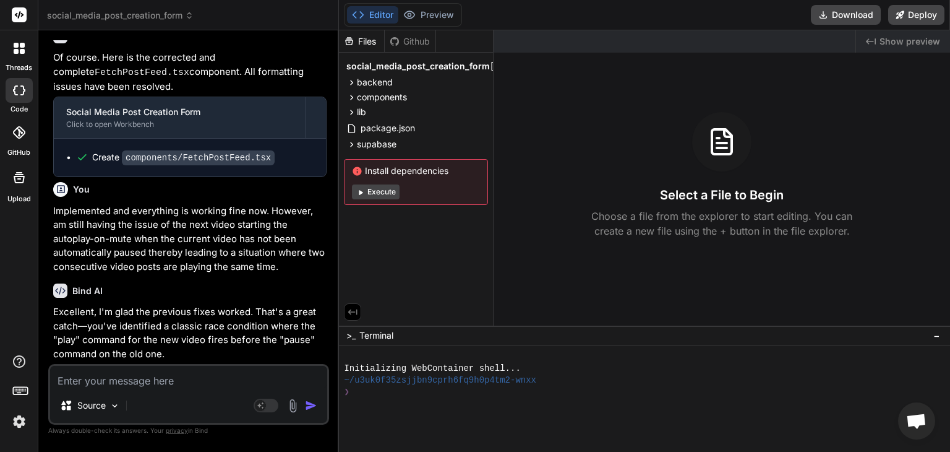 This screenshot has height=452, width=950. I want to click on button: Editor, so click(372, 15).